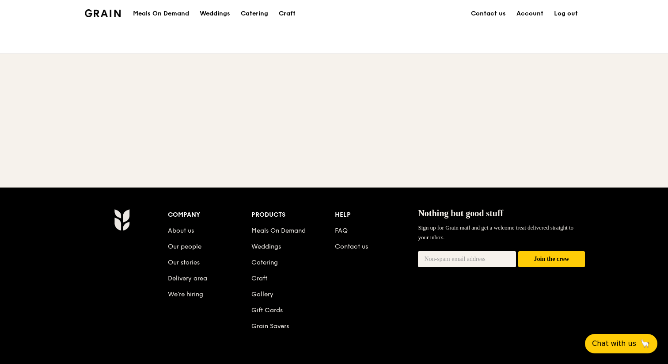 Image resolution: width=668 pixels, height=364 pixels. I want to click on a: Account, so click(530, 14).